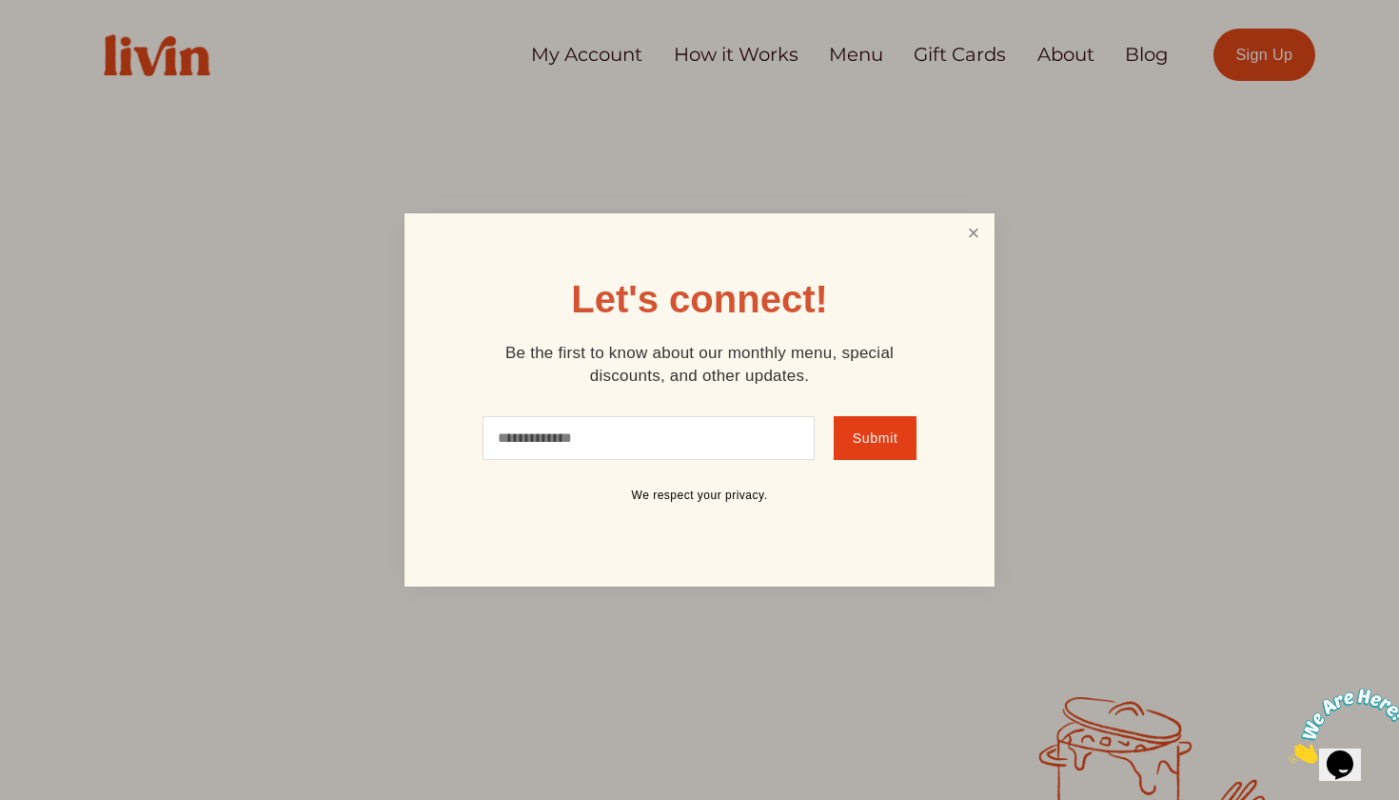 The width and height of the screenshot is (1399, 800). Describe the element at coordinates (876, 438) in the screenshot. I see `span: Submit` at that location.